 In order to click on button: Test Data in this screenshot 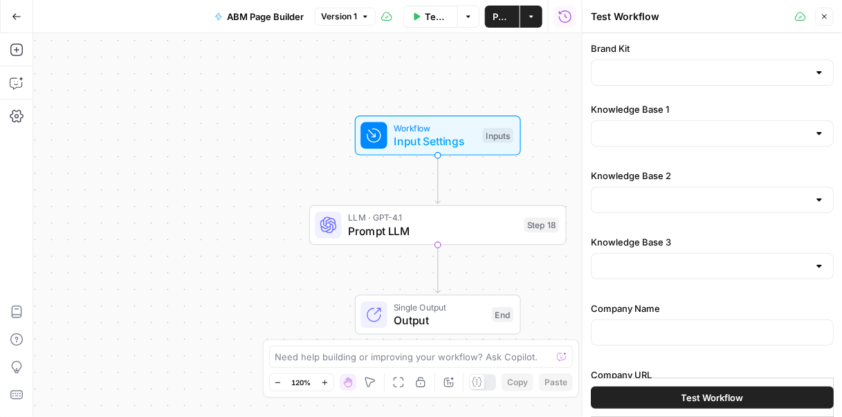, I will do `click(431, 17)`.